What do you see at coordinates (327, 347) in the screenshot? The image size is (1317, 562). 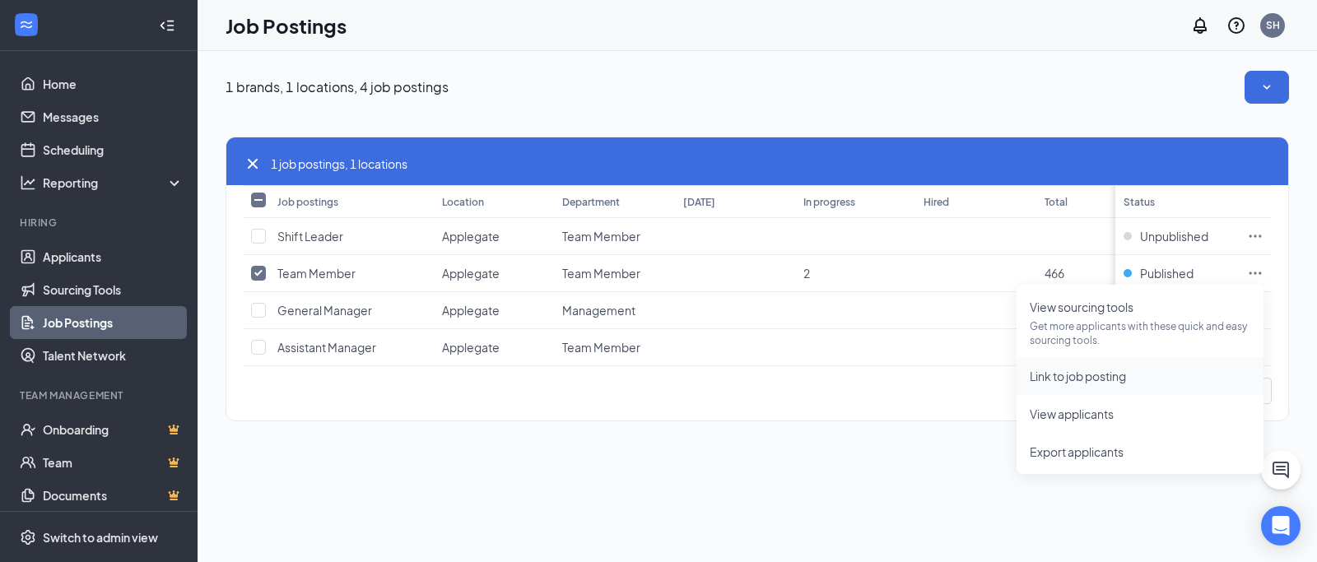 I see `span: Assistant Manager` at bounding box center [327, 347].